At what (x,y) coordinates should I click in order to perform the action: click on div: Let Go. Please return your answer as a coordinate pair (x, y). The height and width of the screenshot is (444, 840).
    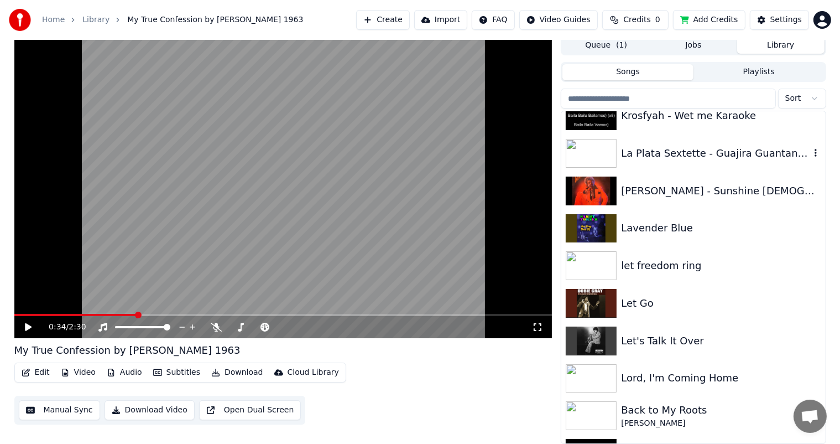
    Looking at the image, I should click on (721, 303).